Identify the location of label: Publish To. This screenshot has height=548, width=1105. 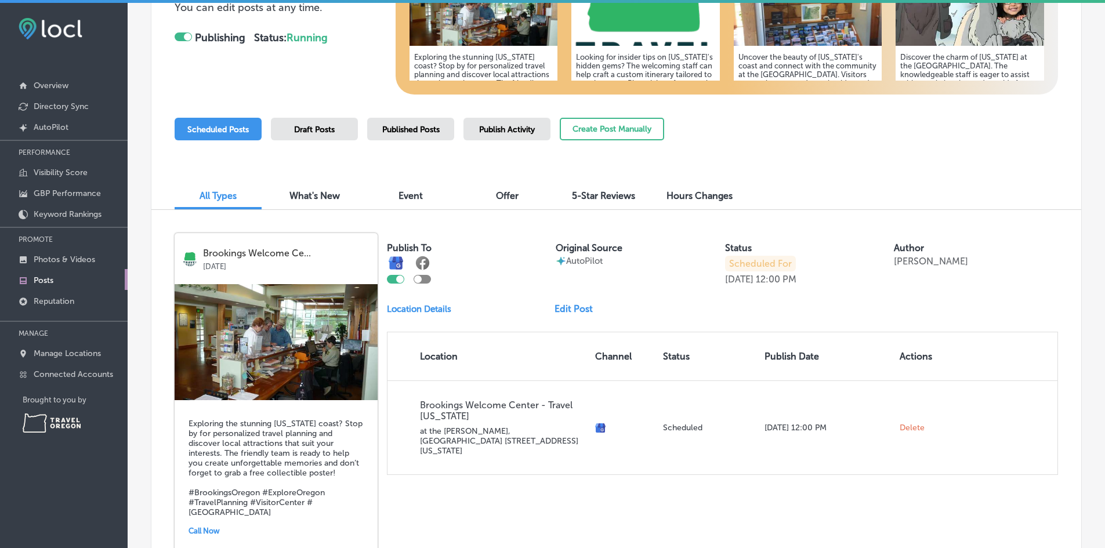
(409, 248).